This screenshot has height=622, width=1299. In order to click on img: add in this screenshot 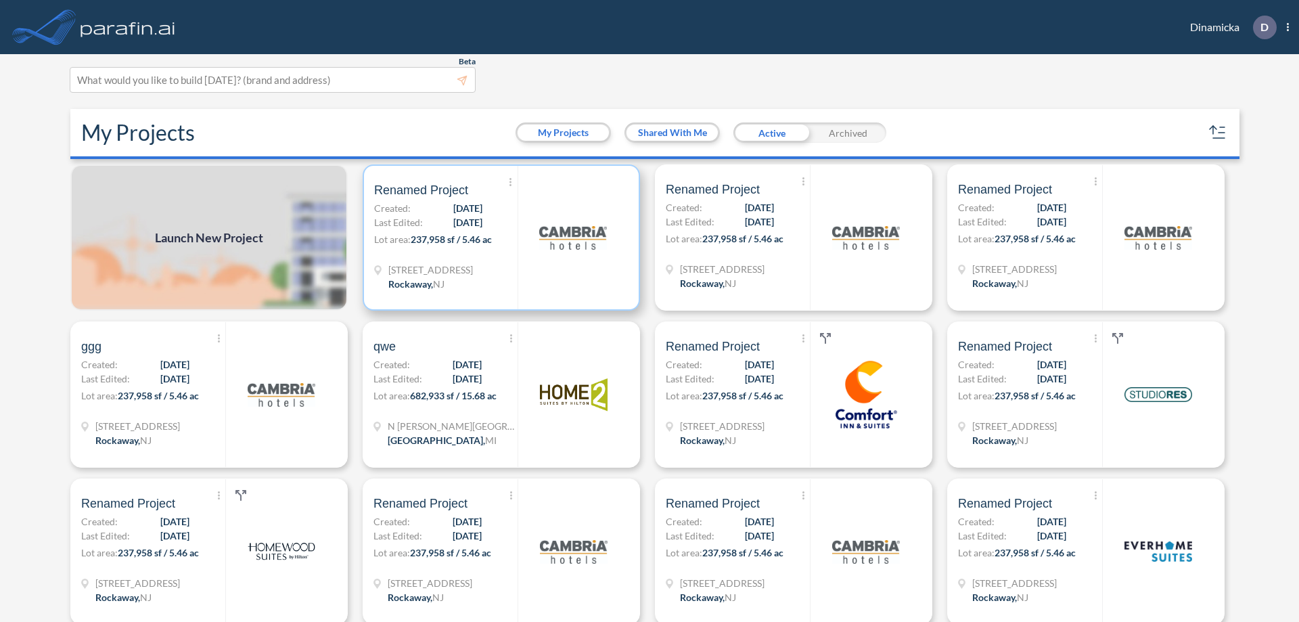, I will do `click(209, 238)`.